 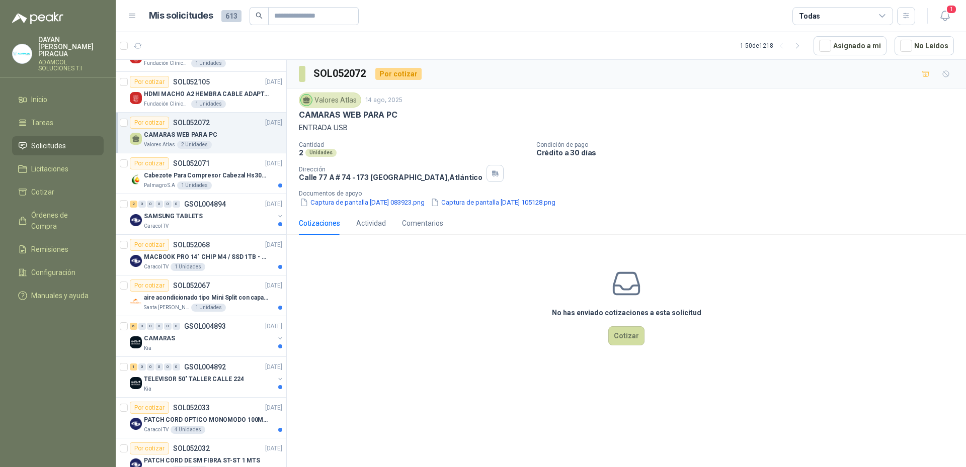 I want to click on button: 1, so click(x=945, y=16).